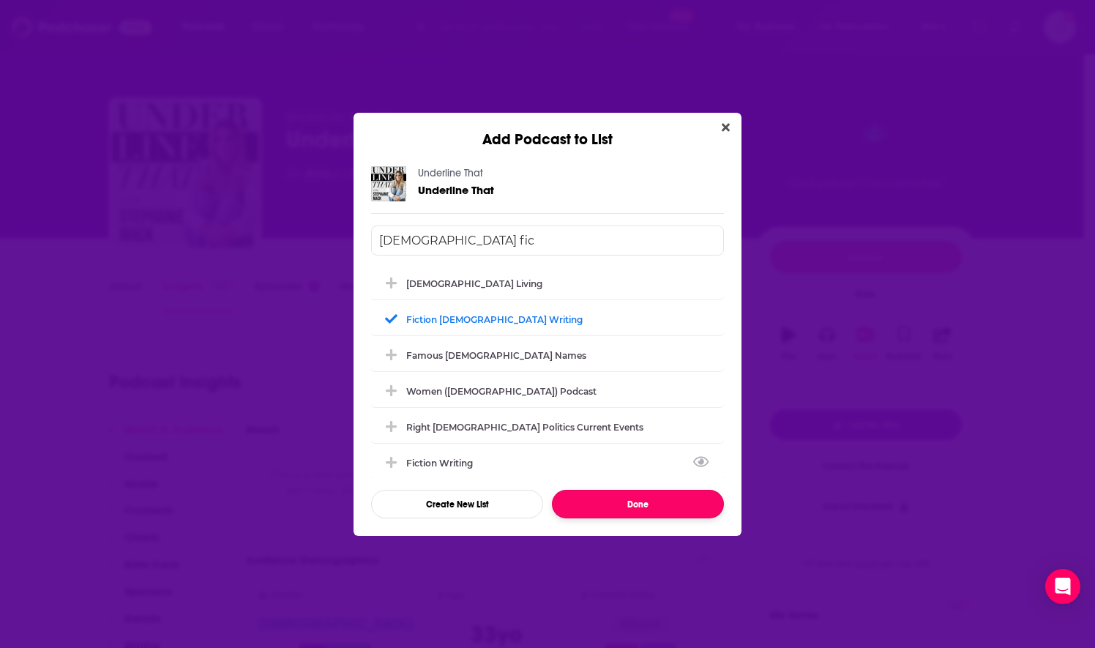  I want to click on div: Open Intercom Messenger, so click(1063, 586).